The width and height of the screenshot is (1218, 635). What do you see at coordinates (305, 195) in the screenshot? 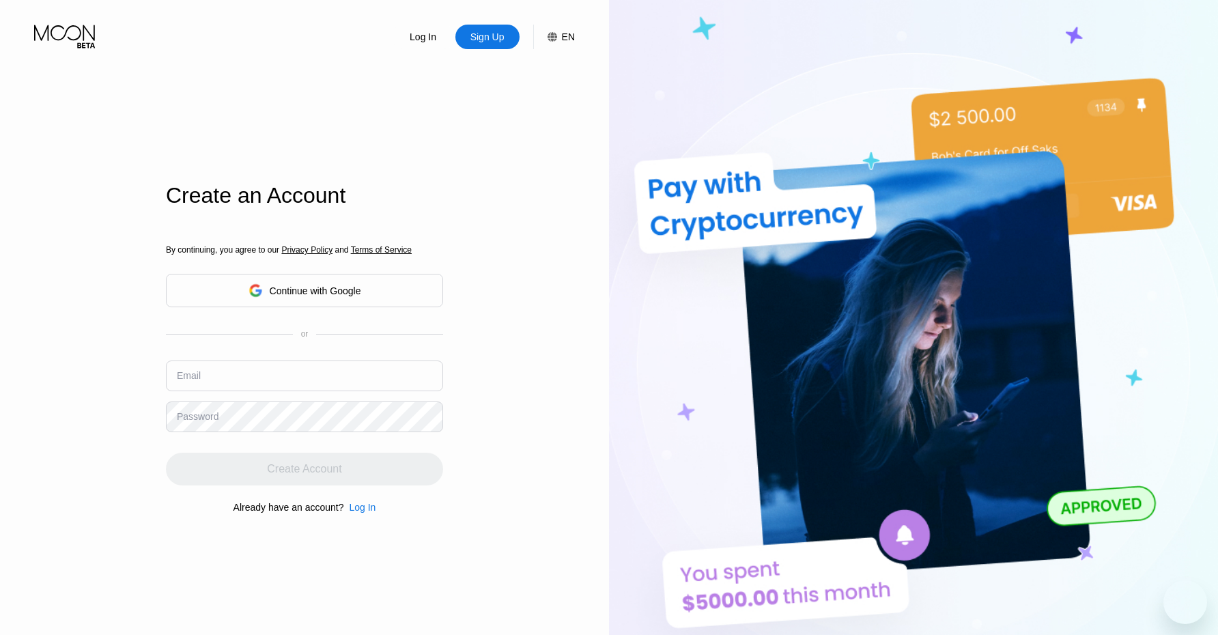
I see `div: Create an Account` at bounding box center [305, 195].